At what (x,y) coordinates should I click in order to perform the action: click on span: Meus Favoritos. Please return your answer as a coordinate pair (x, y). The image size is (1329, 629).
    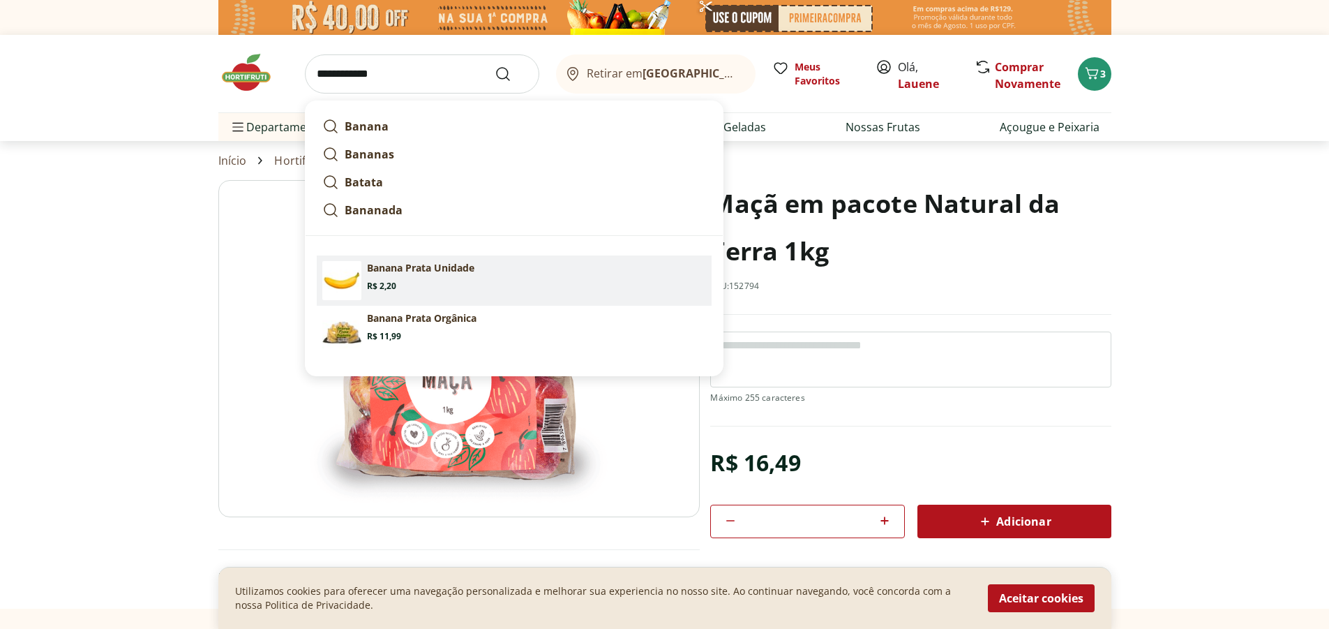
    Looking at the image, I should click on (827, 74).